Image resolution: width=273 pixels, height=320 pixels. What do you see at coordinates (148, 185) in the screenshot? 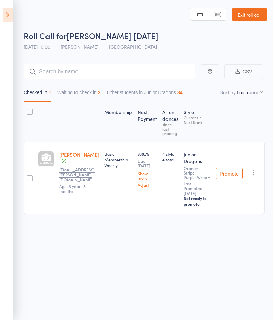
I see `a: Adjust` at bounding box center [148, 185].